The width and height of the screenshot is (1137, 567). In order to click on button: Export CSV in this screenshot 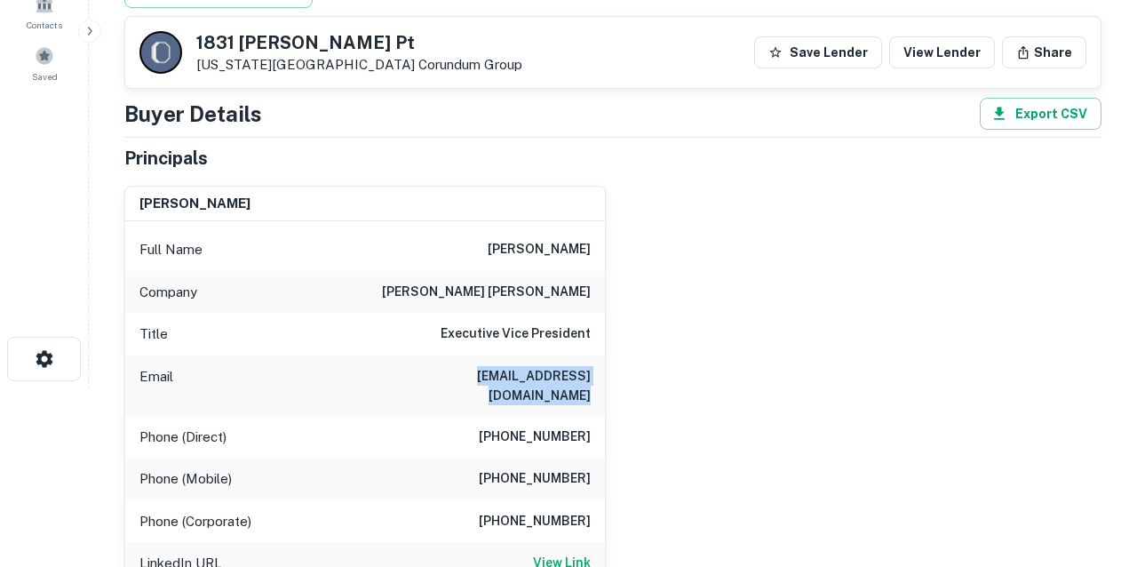, I will do `click(1040, 114)`.